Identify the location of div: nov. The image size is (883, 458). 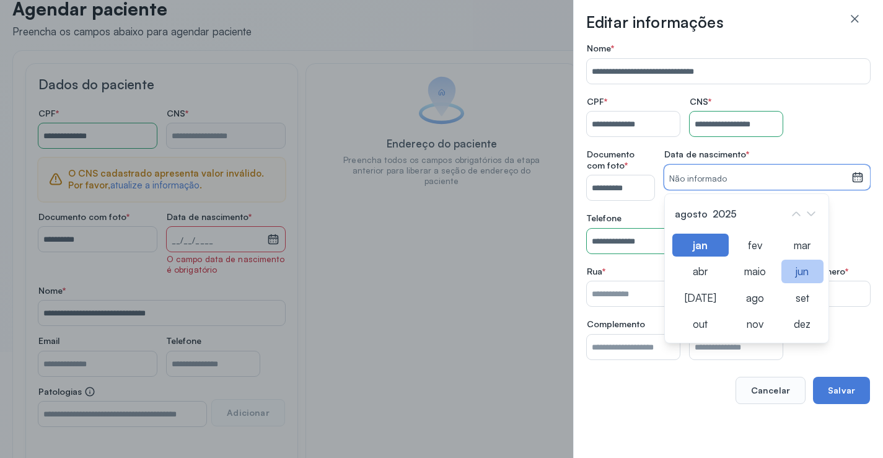
(755, 323).